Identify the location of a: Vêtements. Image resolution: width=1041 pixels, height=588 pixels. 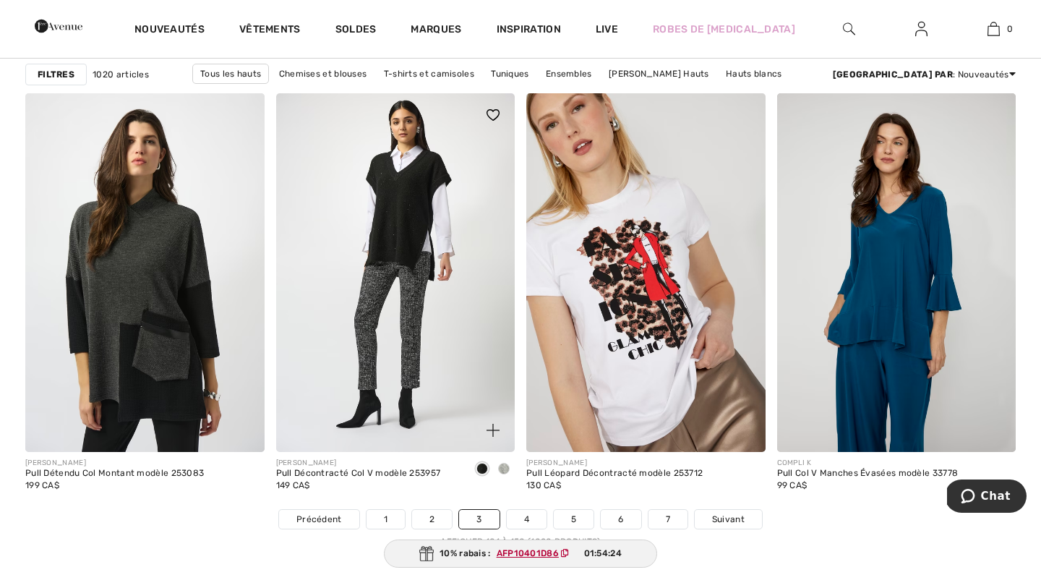
(270, 30).